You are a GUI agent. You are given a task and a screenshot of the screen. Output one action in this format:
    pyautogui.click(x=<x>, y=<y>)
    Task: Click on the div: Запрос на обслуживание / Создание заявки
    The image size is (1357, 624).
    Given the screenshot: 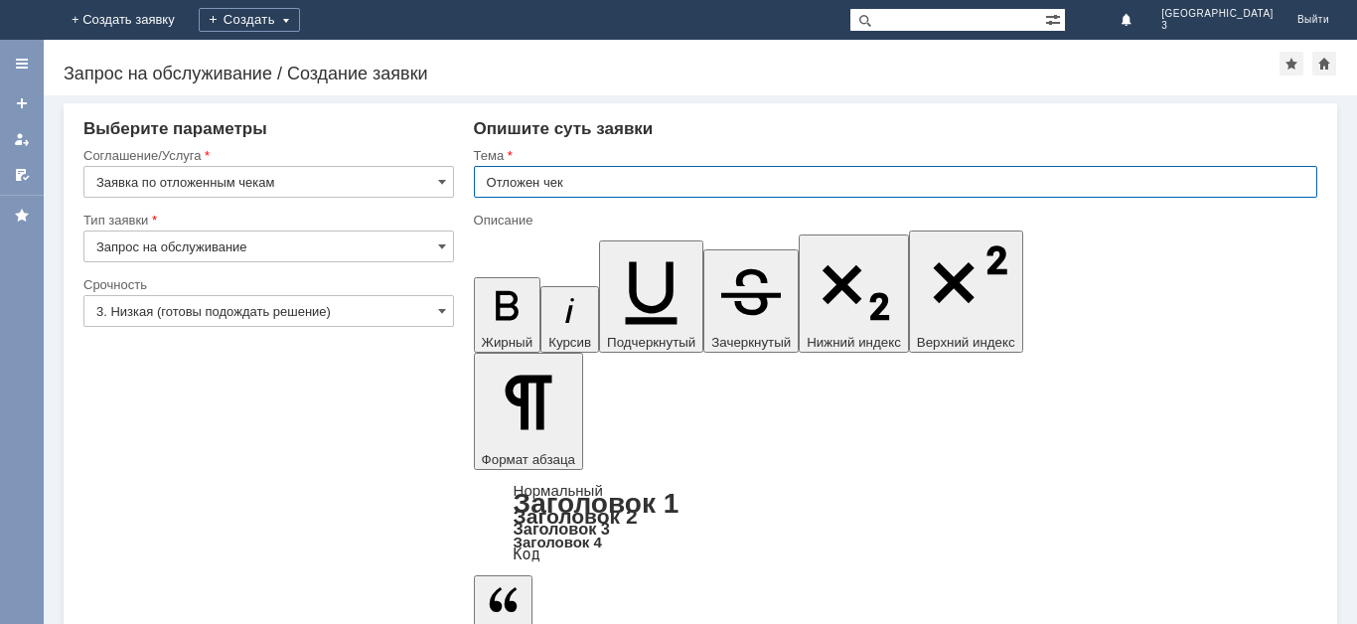 What is the action you would take?
    pyautogui.click(x=672, y=74)
    